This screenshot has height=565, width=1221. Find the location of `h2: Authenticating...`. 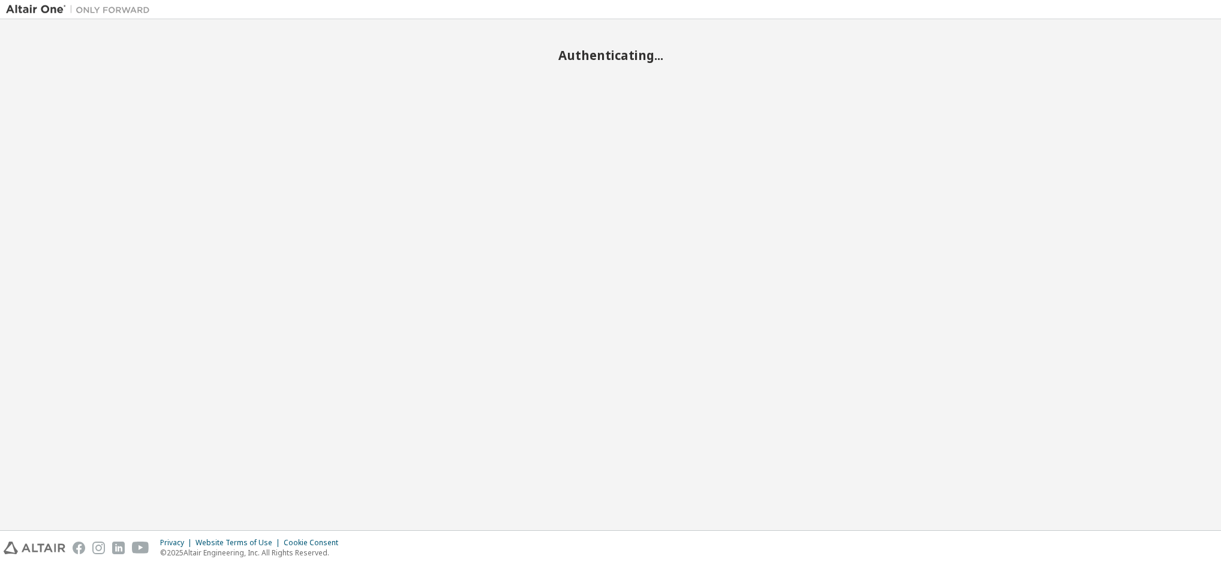

h2: Authenticating... is located at coordinates (610, 55).